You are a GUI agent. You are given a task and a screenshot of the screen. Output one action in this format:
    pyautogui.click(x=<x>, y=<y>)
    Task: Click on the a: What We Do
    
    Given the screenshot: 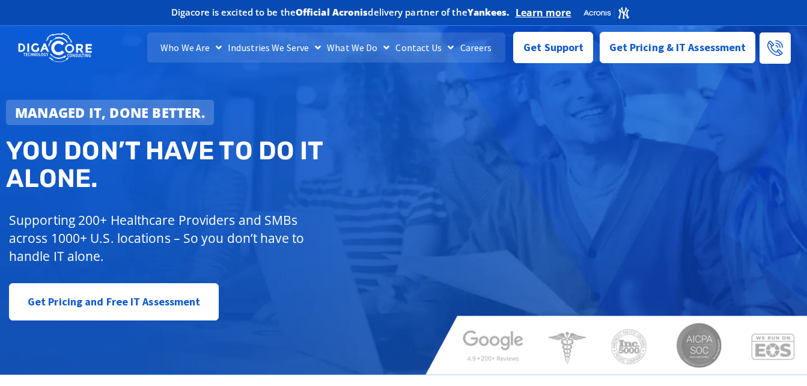 What is the action you would take?
    pyautogui.click(x=358, y=47)
    